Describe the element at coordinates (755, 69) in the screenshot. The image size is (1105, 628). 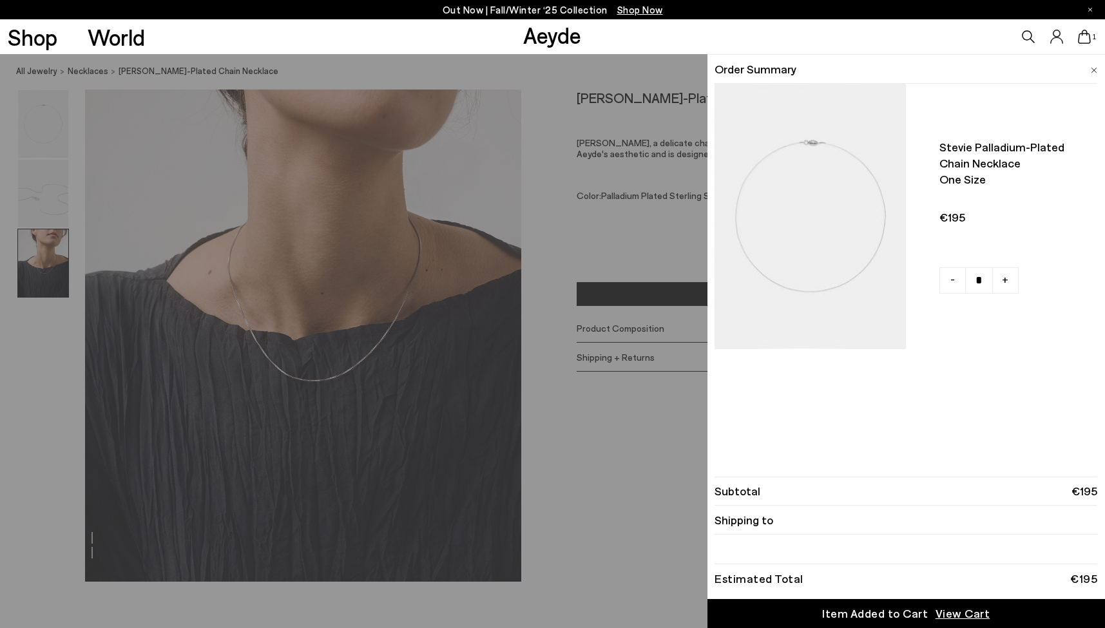
I see `span: Order Summary` at that location.